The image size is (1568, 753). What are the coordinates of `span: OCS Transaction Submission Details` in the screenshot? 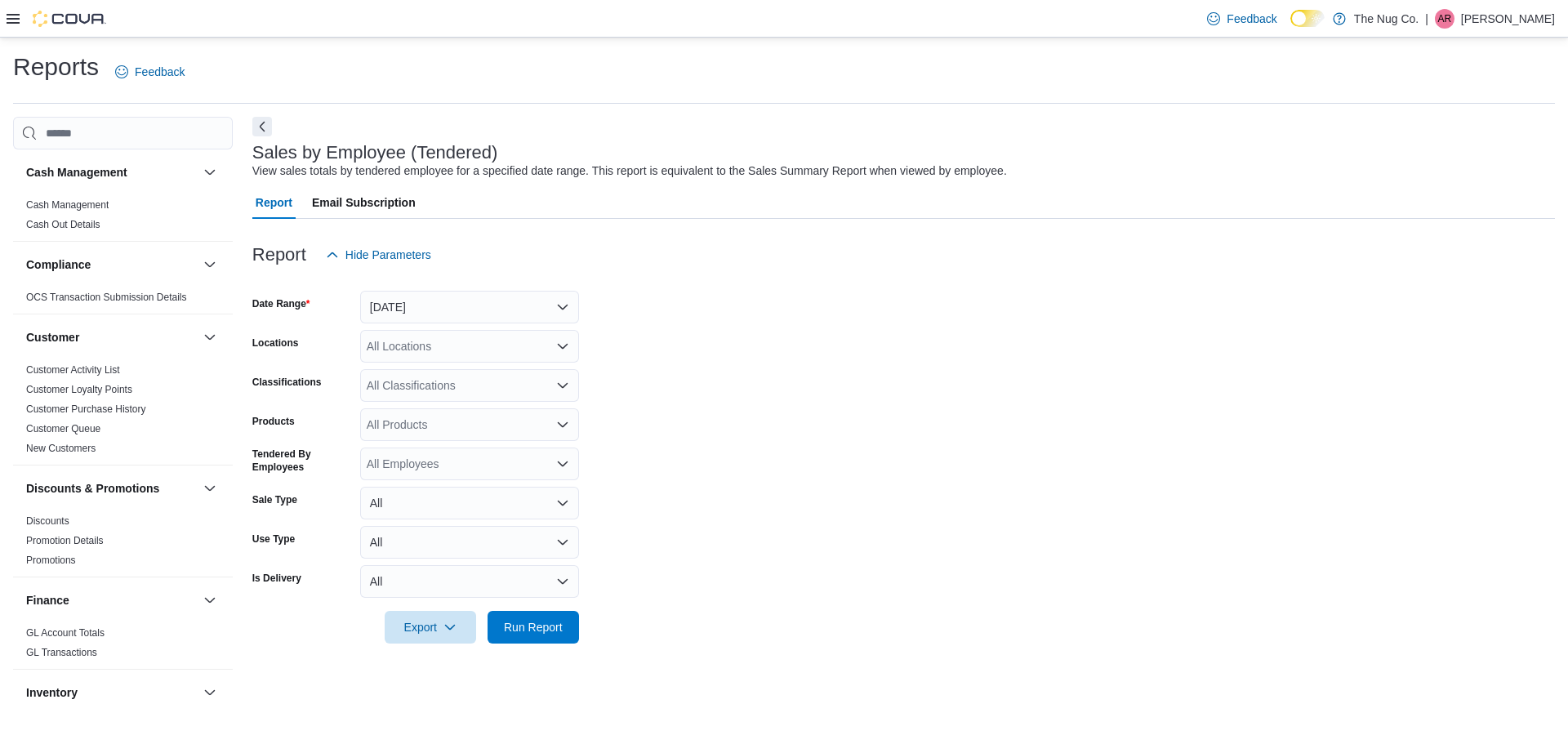 It's located at (106, 297).